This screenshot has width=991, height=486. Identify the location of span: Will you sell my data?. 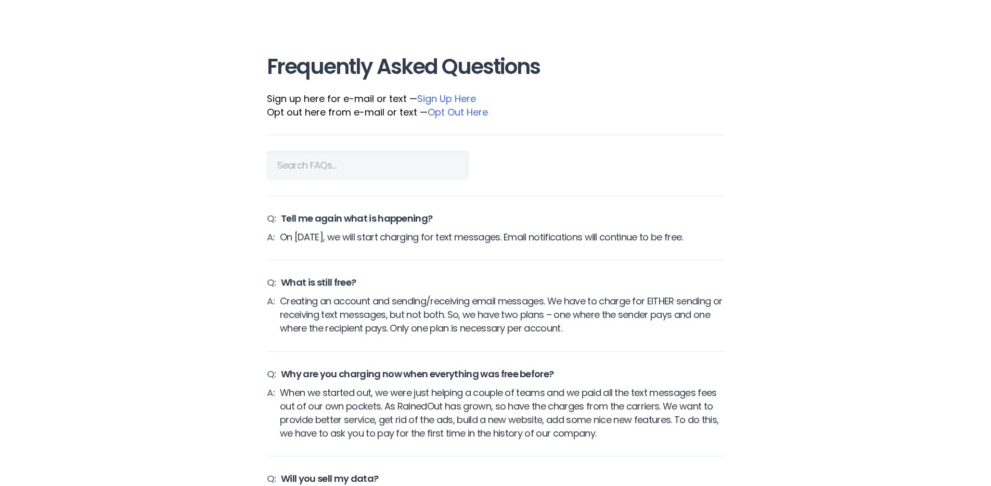
(329, 479).